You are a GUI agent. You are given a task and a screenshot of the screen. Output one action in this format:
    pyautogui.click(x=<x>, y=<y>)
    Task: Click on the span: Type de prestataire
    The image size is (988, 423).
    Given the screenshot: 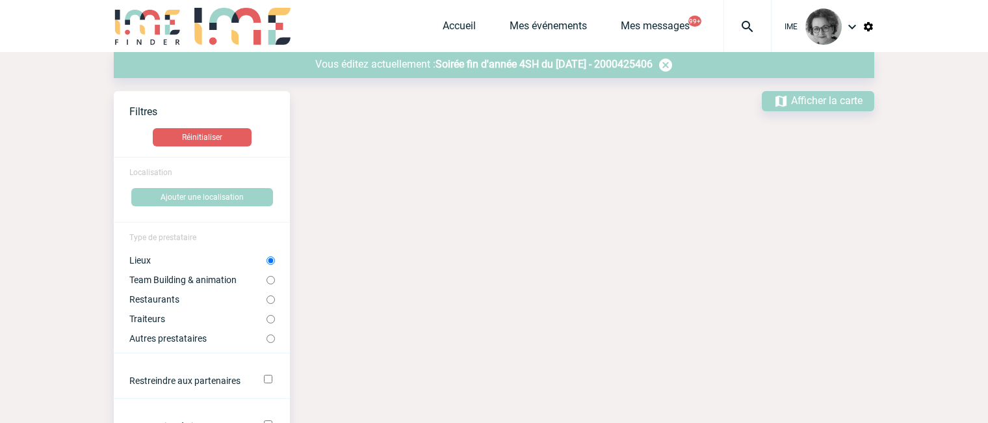 What is the action you would take?
    pyautogui.click(x=163, y=237)
    